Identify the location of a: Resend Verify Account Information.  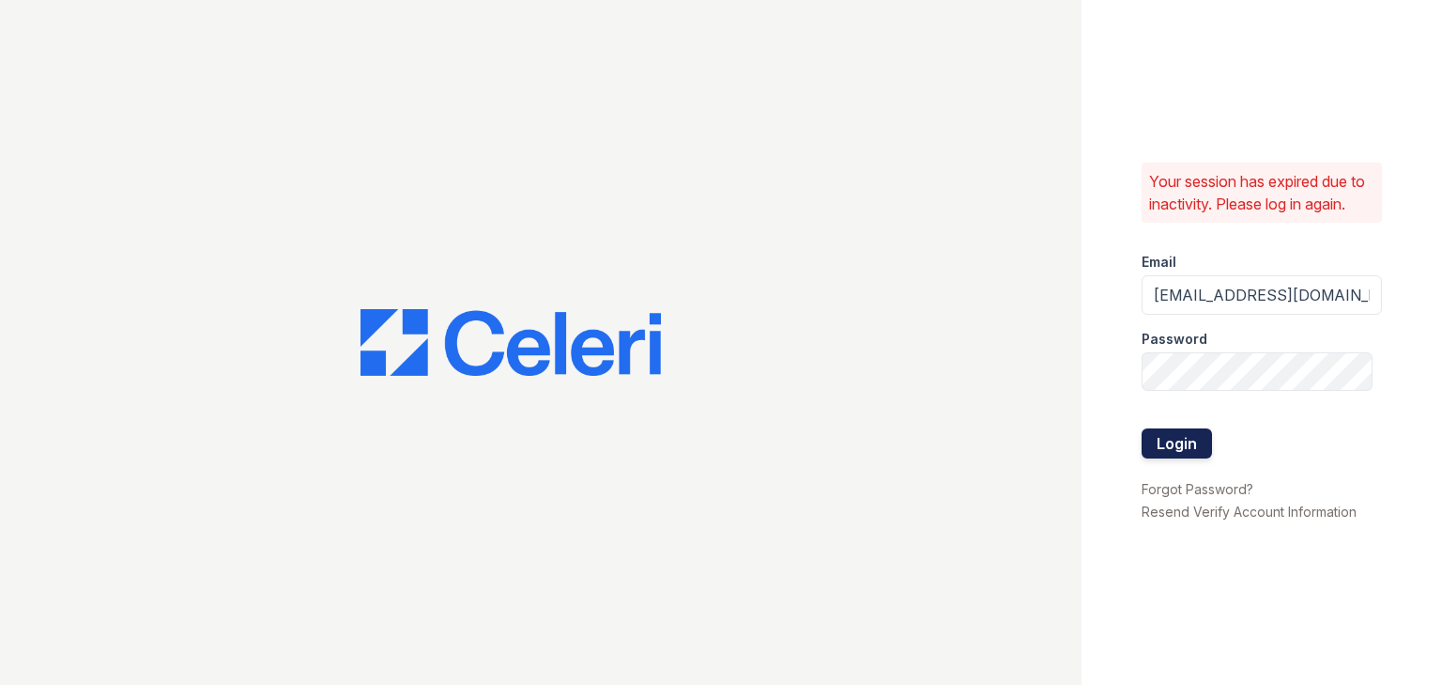
(1249, 511).